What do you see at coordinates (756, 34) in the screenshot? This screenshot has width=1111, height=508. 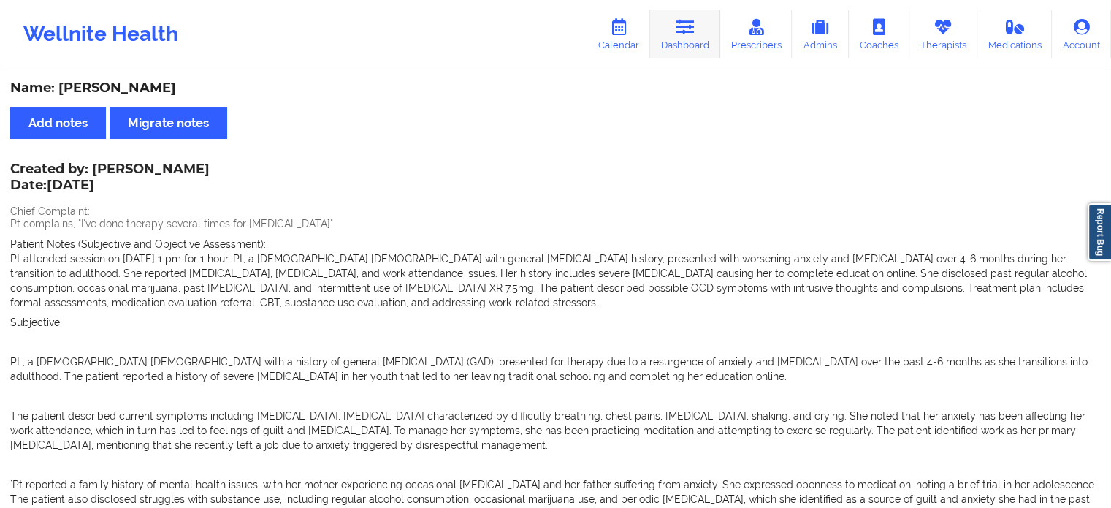 I see `a: Prescribers` at bounding box center [756, 34].